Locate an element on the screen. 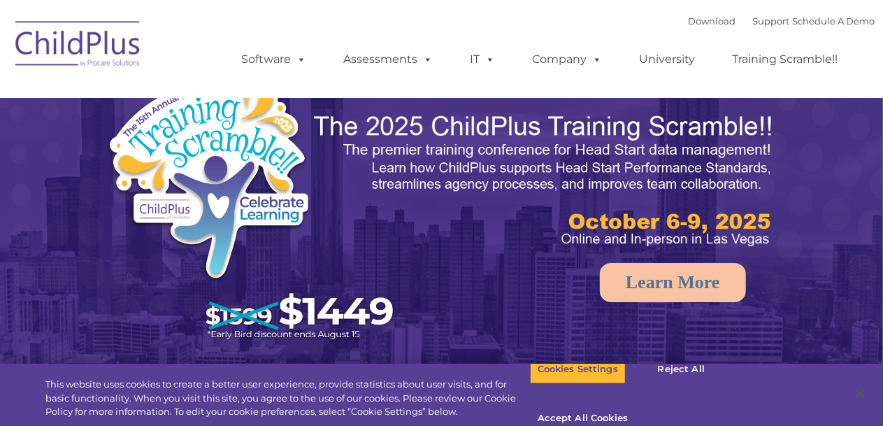 This screenshot has width=883, height=426. a: Download is located at coordinates (712, 21).